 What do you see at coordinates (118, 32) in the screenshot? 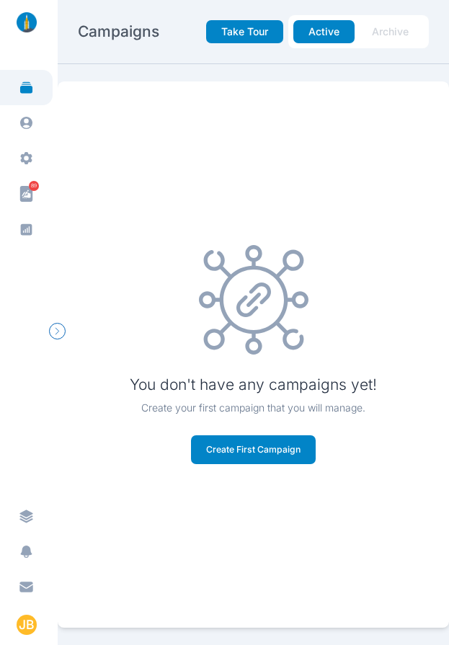
I see `h2: Campaigns` at bounding box center [118, 32].